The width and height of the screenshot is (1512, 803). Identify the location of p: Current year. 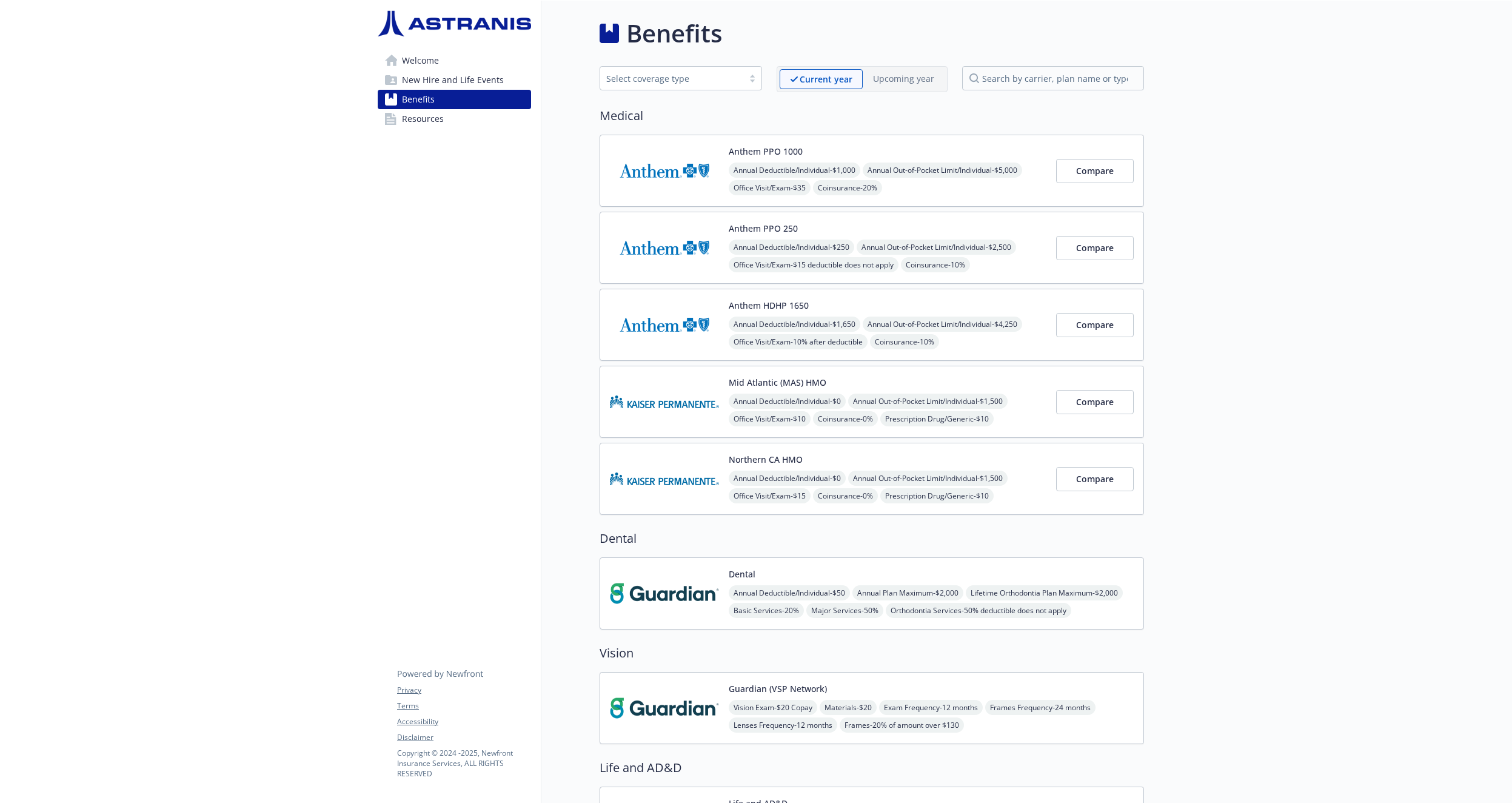
(826, 79).